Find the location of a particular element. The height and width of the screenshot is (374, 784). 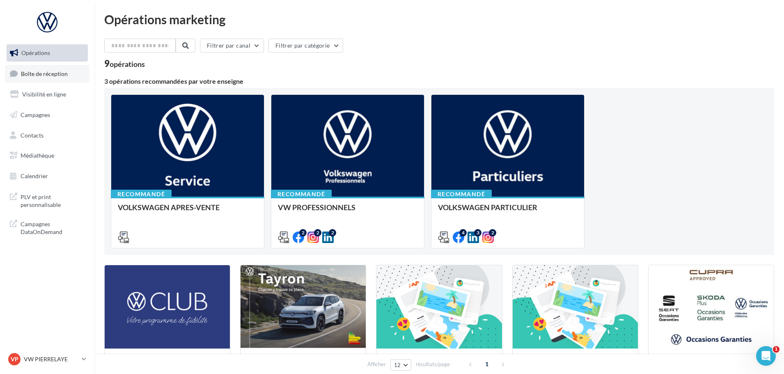

span: PLV et print personnalisable is located at coordinates (53, 200).